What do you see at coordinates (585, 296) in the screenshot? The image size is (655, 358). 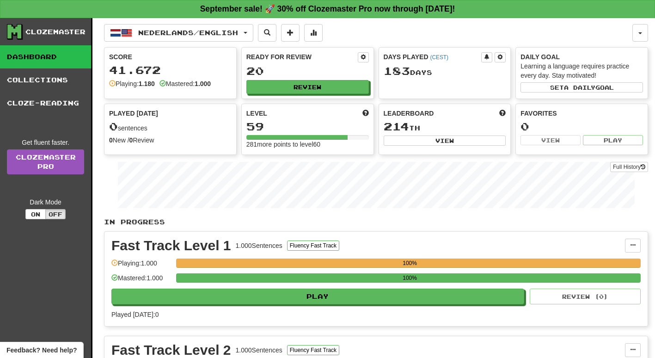 I see `button: Review (0)` at bounding box center [585, 296].